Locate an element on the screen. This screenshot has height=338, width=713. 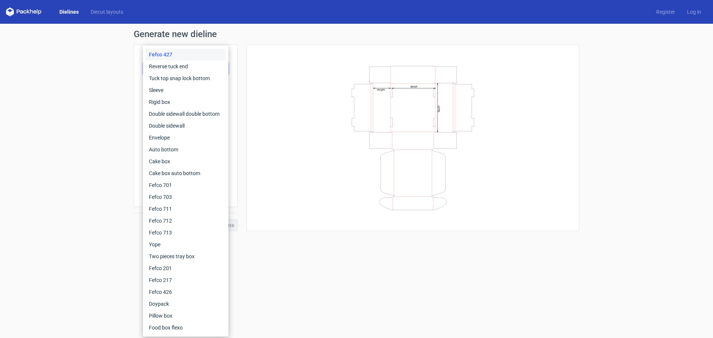
div: Reverse tuck end is located at coordinates (186, 67).